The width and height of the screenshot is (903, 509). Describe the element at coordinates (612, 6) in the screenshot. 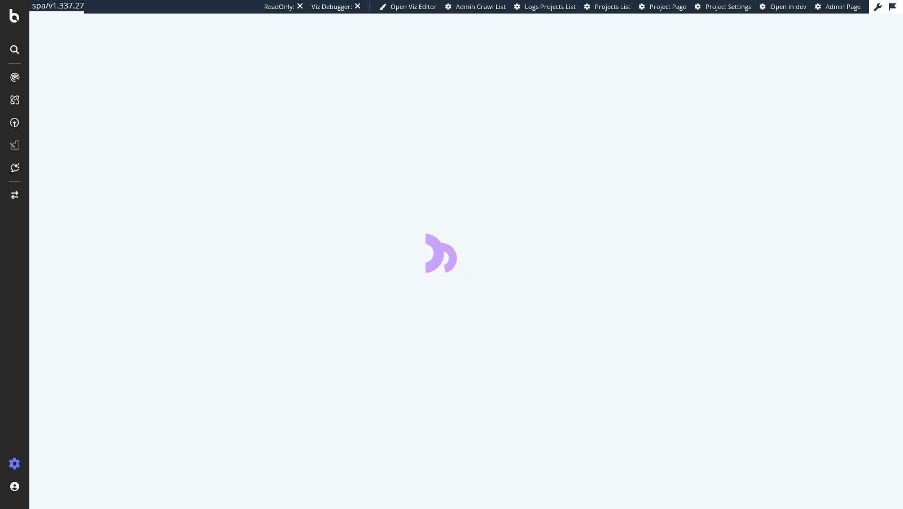

I see `span: Projects List` at that location.